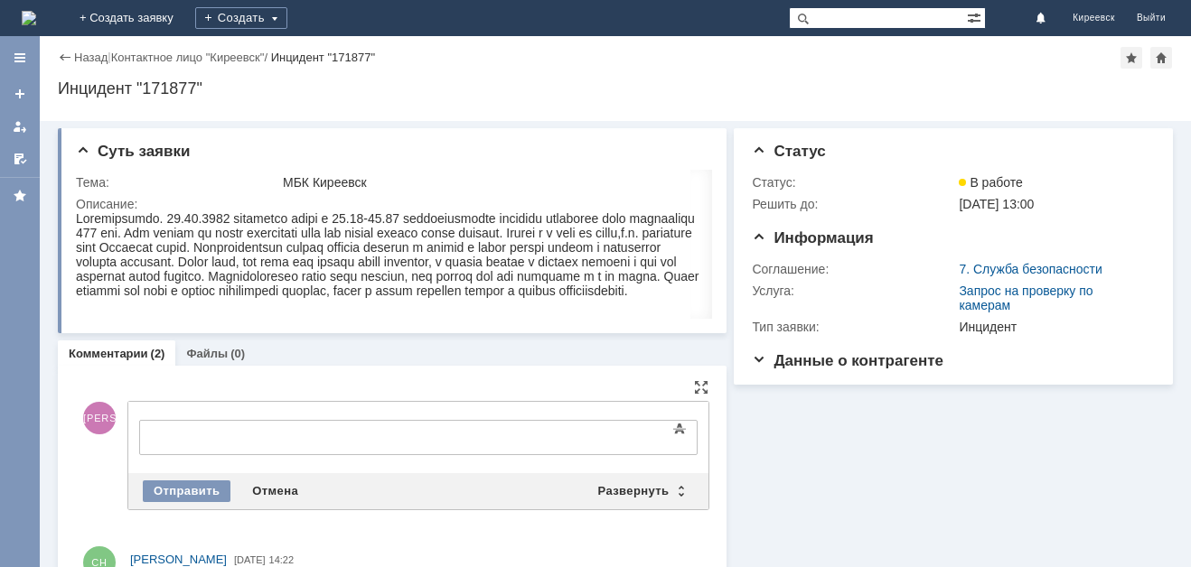 This screenshot has height=567, width=1191. What do you see at coordinates (20, 126) in the screenshot?
I see `a: Мои заявки` at bounding box center [20, 126].